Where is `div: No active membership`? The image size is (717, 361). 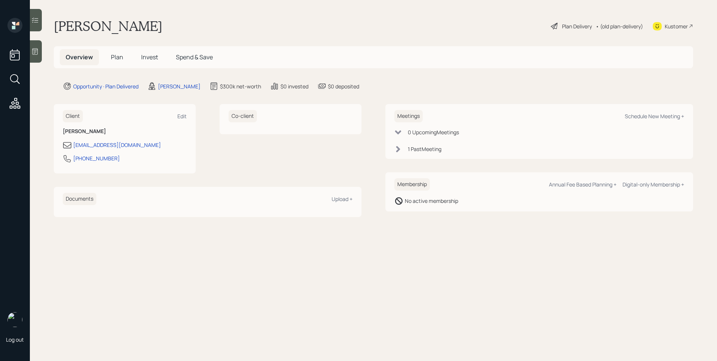
div: No active membership is located at coordinates (431, 201).